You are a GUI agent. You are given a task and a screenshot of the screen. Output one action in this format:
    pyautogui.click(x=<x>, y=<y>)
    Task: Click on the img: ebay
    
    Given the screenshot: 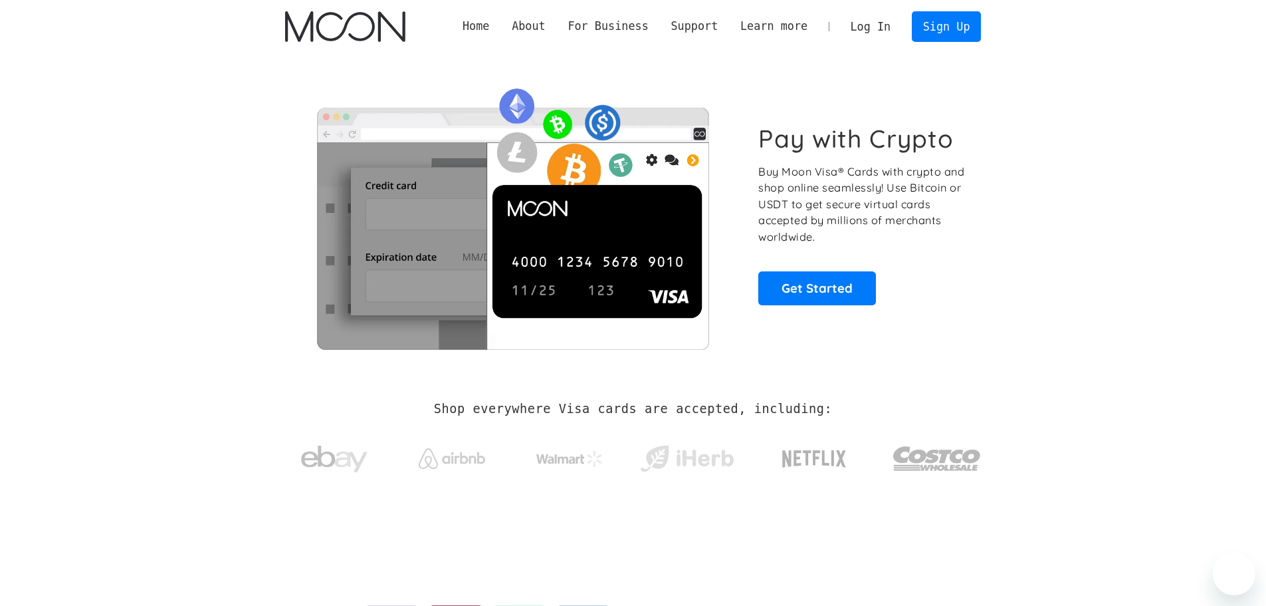 What is the action you would take?
    pyautogui.click(x=334, y=459)
    